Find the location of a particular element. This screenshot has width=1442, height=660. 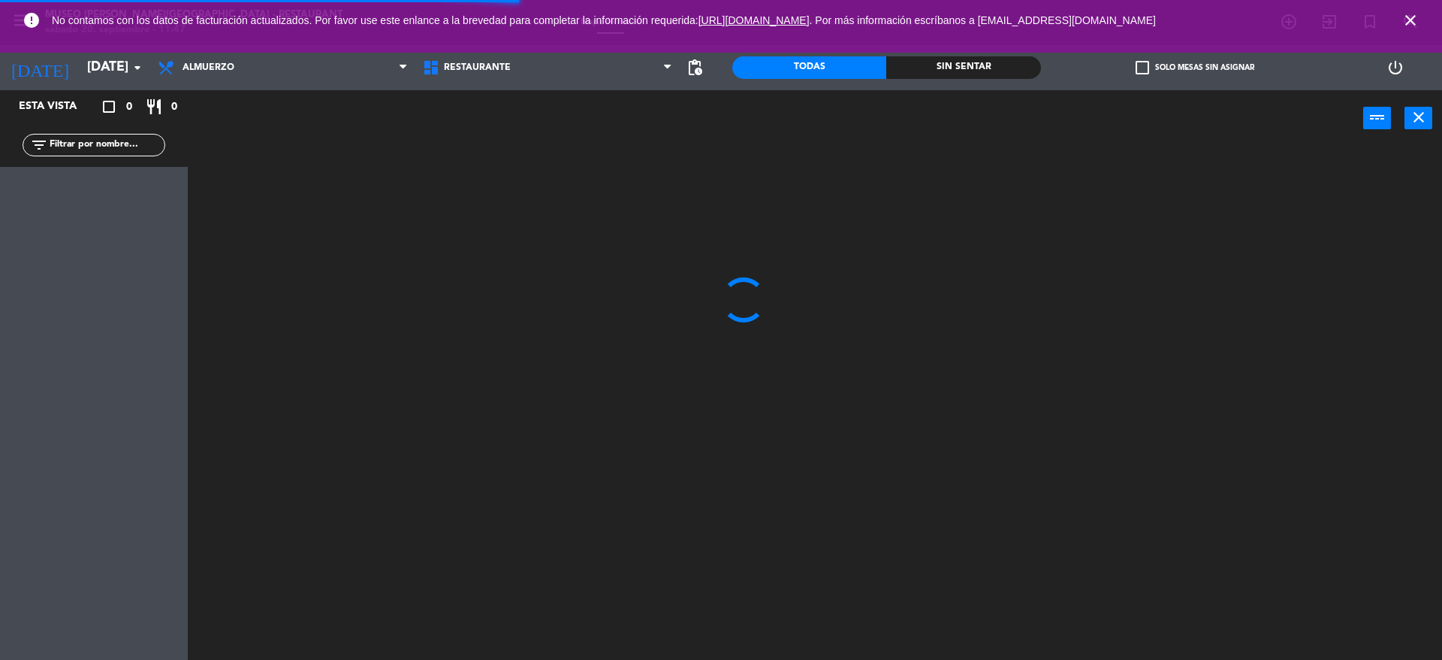

span: Almuerzo is located at coordinates (208, 68).